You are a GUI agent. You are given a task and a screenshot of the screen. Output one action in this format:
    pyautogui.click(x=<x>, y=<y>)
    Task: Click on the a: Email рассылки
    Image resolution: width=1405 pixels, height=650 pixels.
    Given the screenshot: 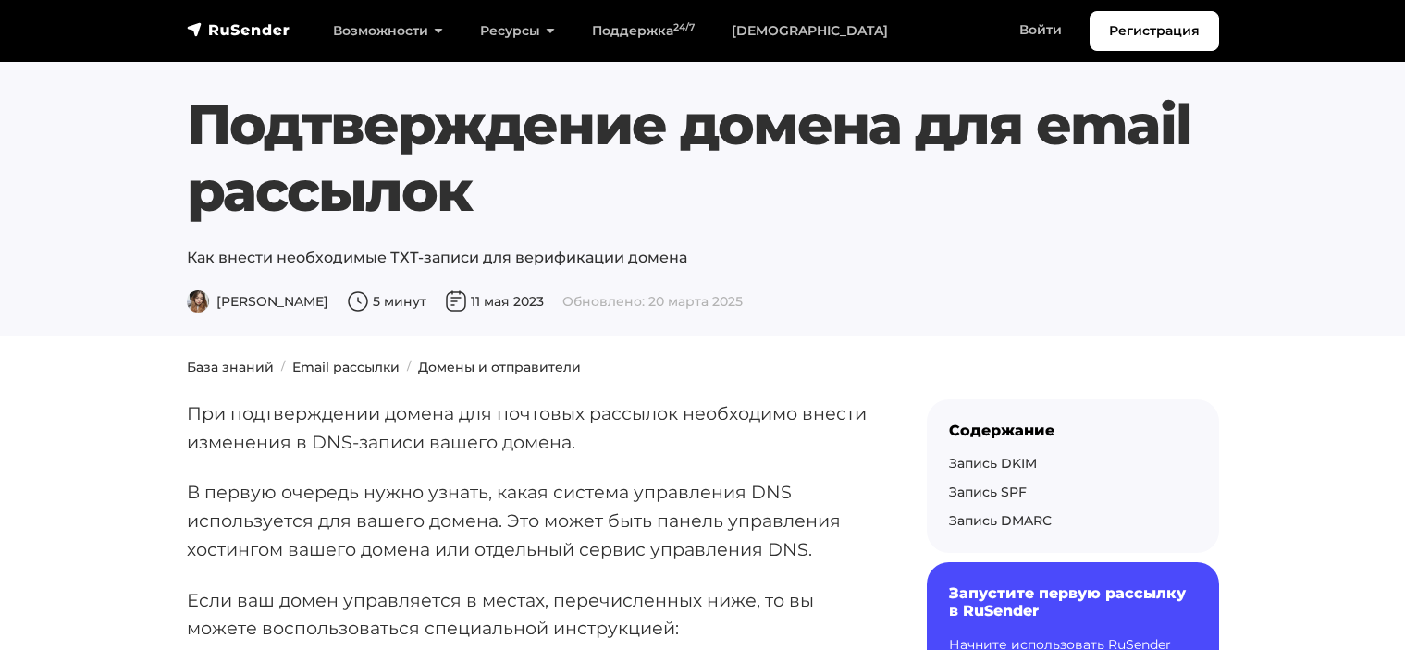 What is the action you would take?
    pyautogui.click(x=346, y=367)
    